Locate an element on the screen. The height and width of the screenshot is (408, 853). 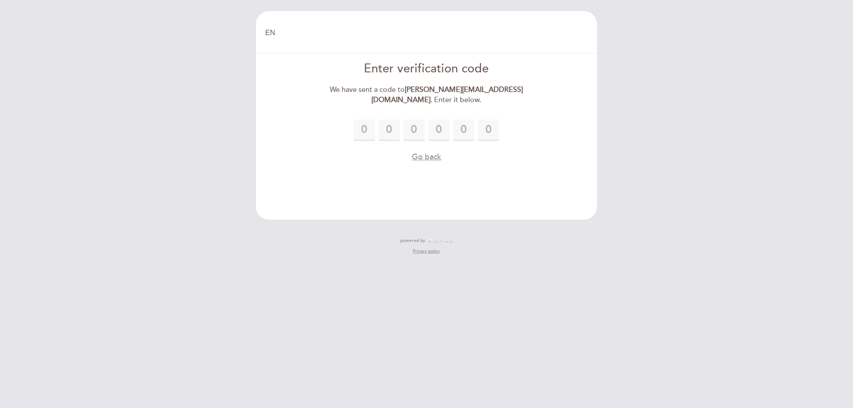
a: powered by is located at coordinates (427, 241).